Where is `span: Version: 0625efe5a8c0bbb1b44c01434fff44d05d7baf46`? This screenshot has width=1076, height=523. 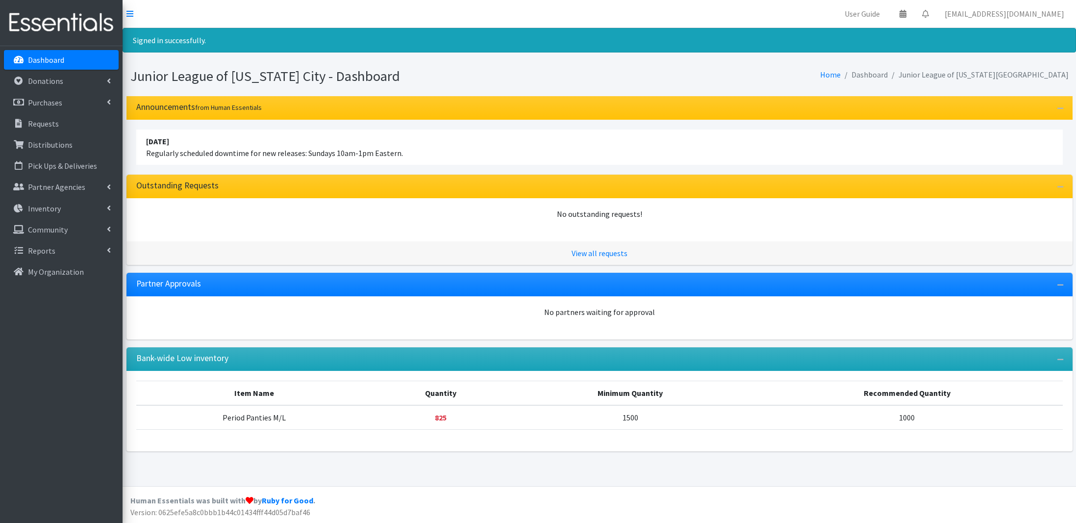
span: Version: 0625efe5a8c0bbb1b44c01434fff44d05d7baf46 is located at coordinates (220, 512).